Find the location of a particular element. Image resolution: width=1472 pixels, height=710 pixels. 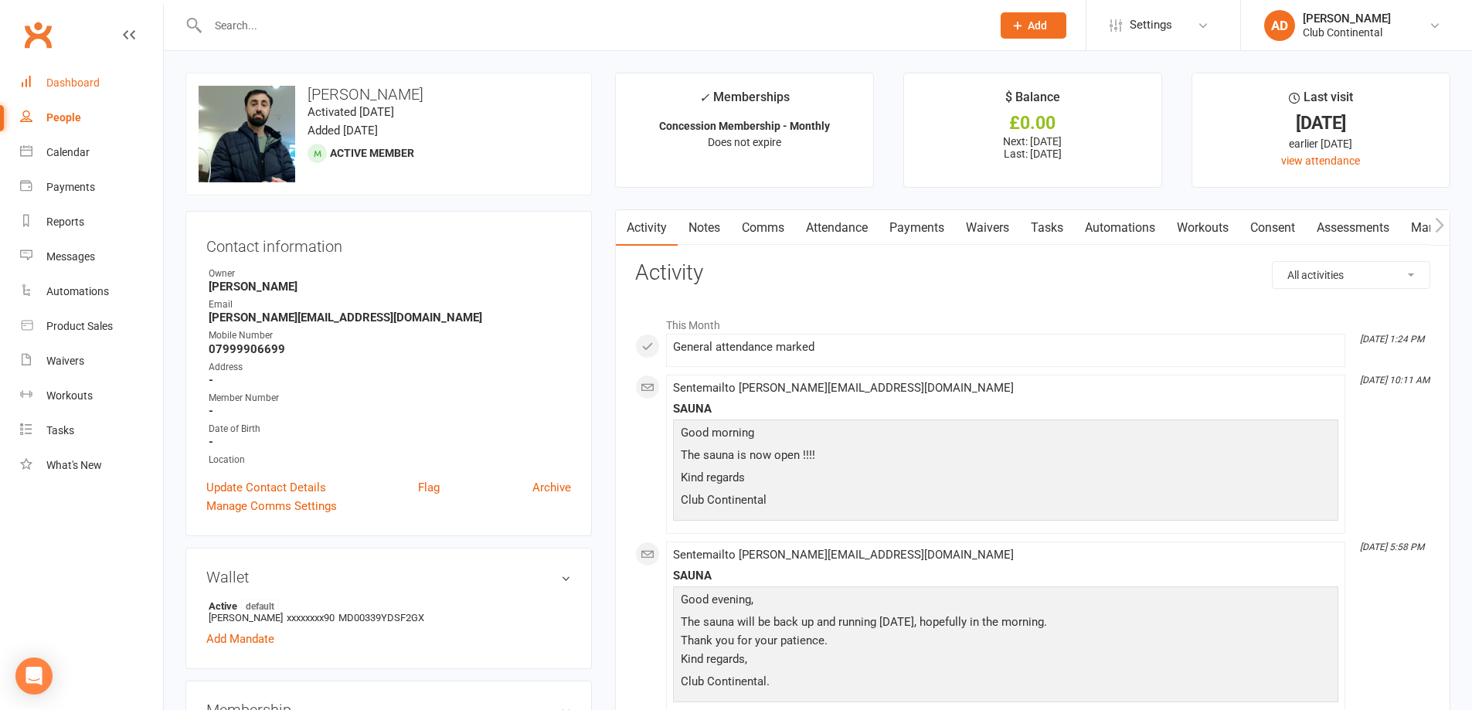

div: Open Intercom Messenger is located at coordinates (34, 676).